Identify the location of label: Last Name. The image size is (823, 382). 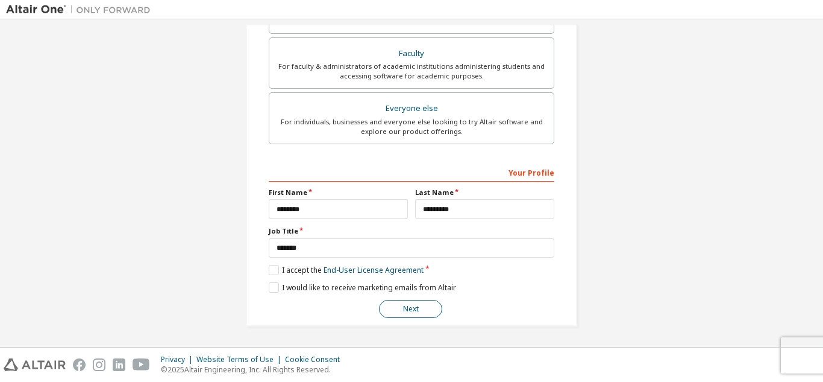
(485, 192).